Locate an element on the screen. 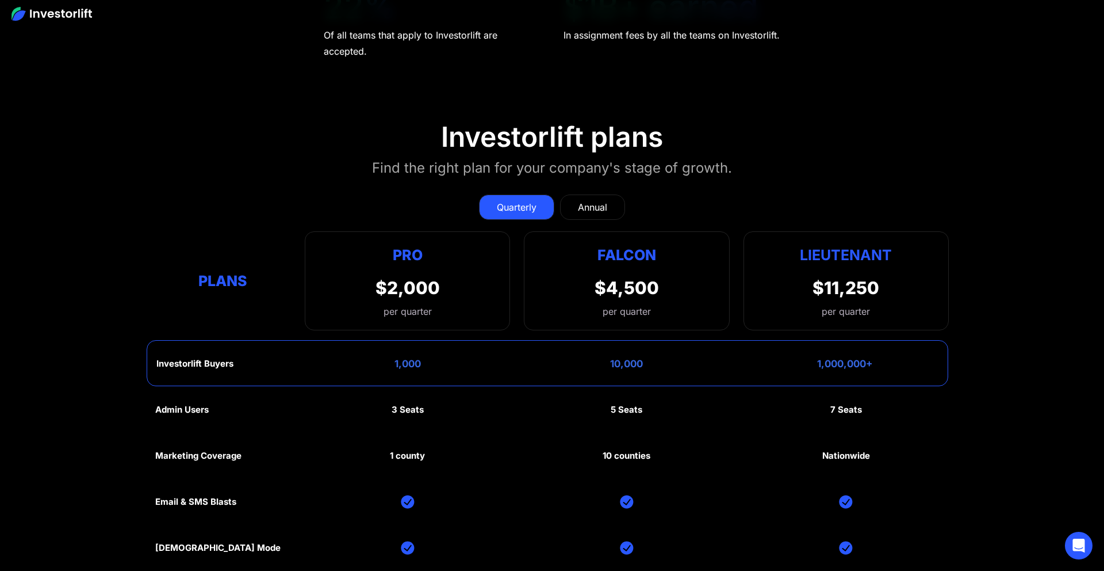 The width and height of the screenshot is (1104, 571). div: $2,000 is located at coordinates (408, 288).